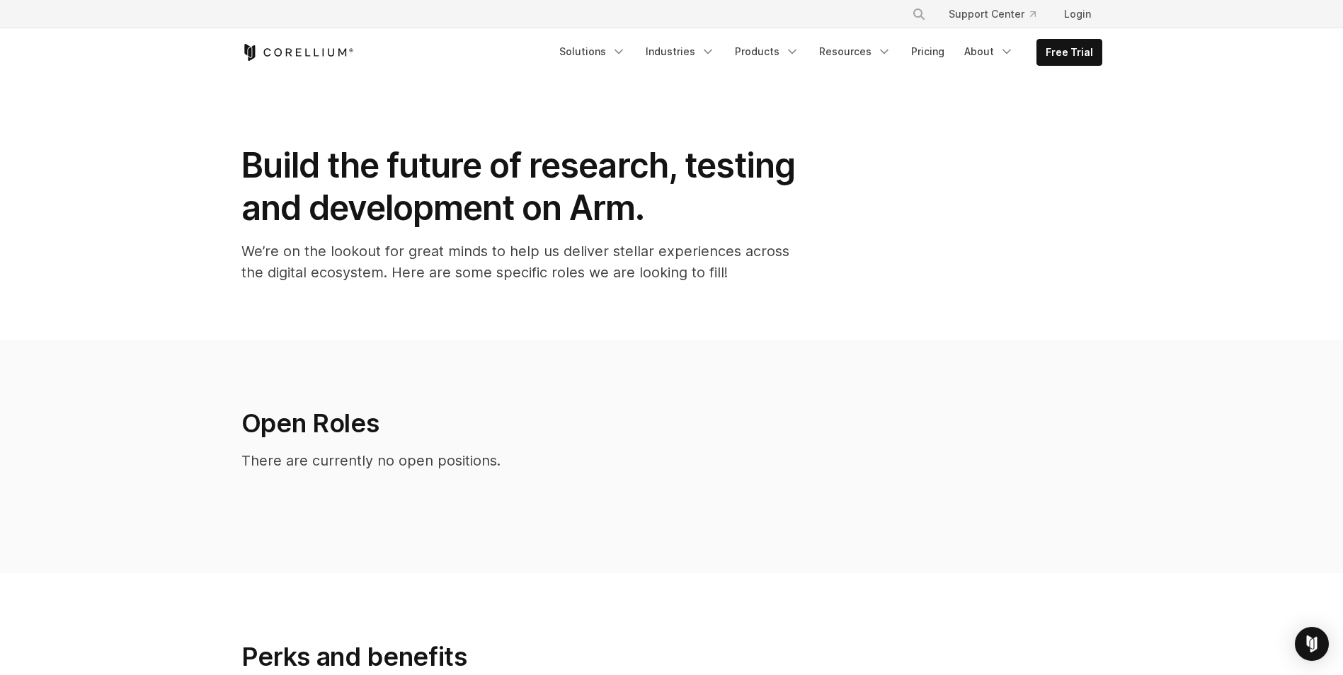 Image resolution: width=1343 pixels, height=675 pixels. What do you see at coordinates (297, 52) in the screenshot?
I see `a: Corellium Home` at bounding box center [297, 52].